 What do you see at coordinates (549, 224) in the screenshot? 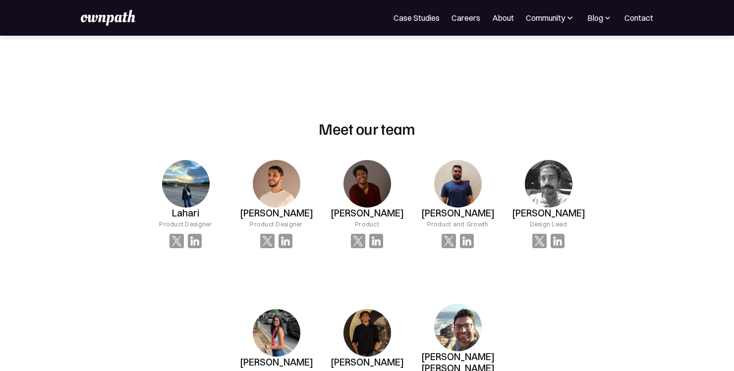
I see `div: Design Lead` at bounding box center [549, 224].